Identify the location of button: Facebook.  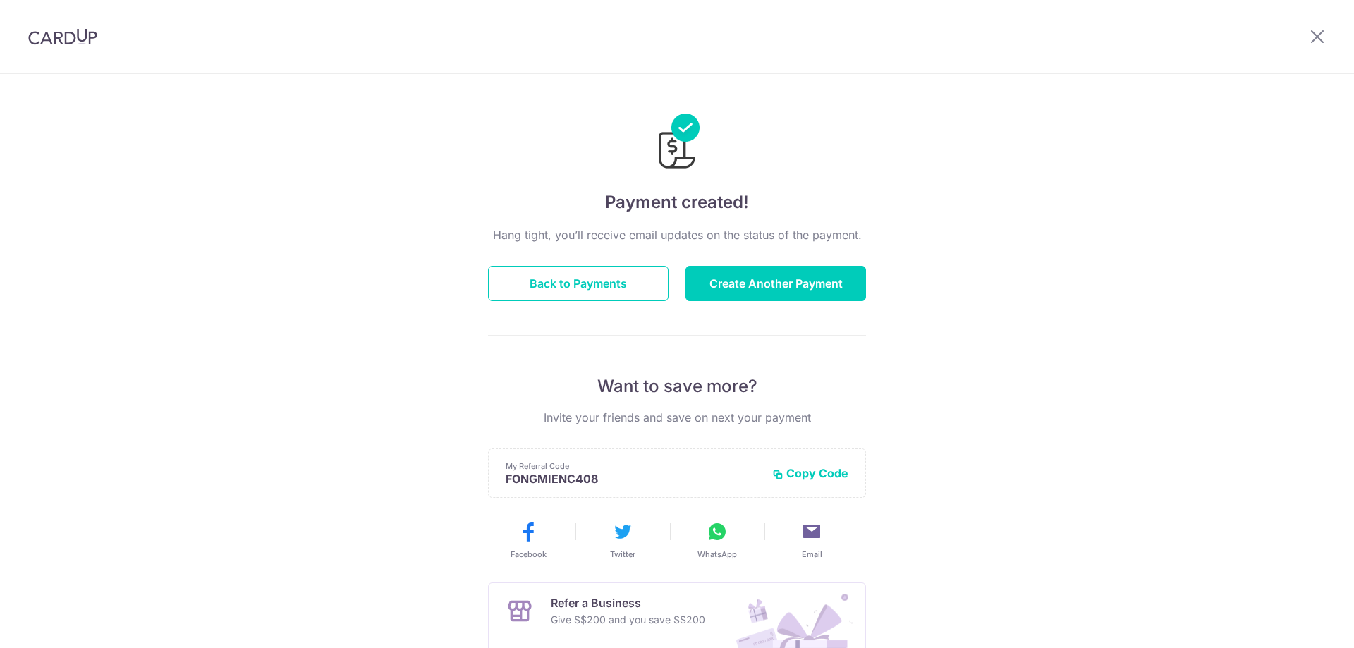
(528, 540).